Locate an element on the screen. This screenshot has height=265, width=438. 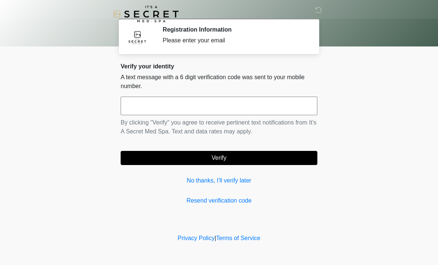
p: A text message with a 6 digit verification code was sent to your mobile number. is located at coordinates (219, 82).